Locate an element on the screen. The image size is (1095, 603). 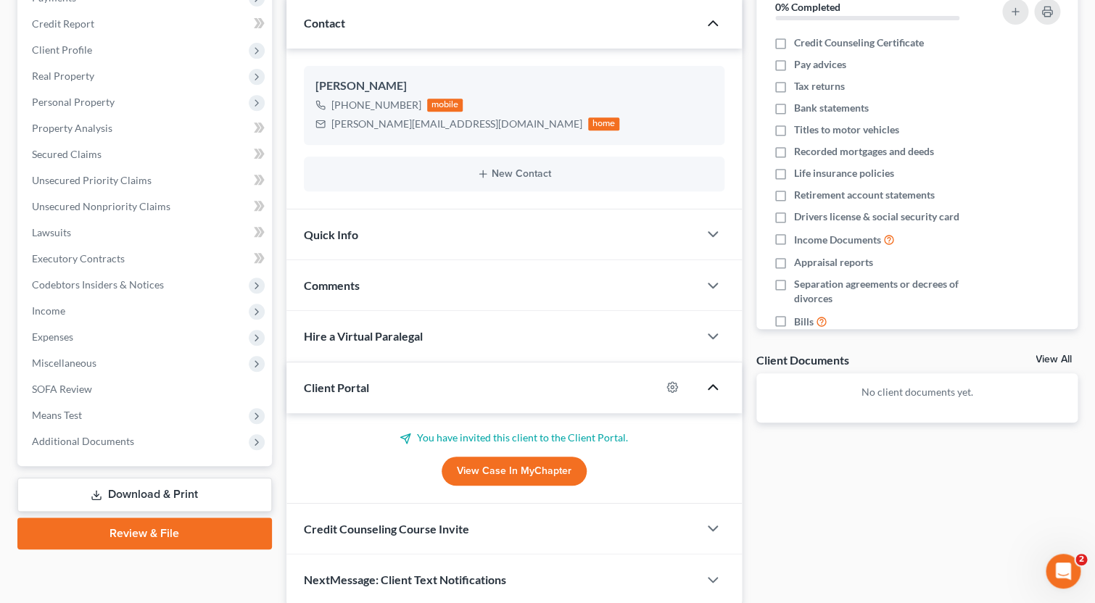
span: Separation agreements or decrees of divorces is located at coordinates (889, 292).